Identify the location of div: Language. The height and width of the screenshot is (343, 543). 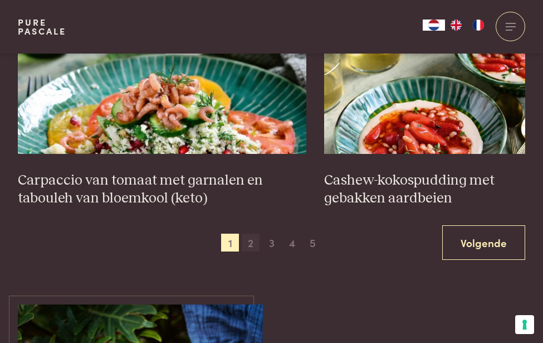
(434, 25).